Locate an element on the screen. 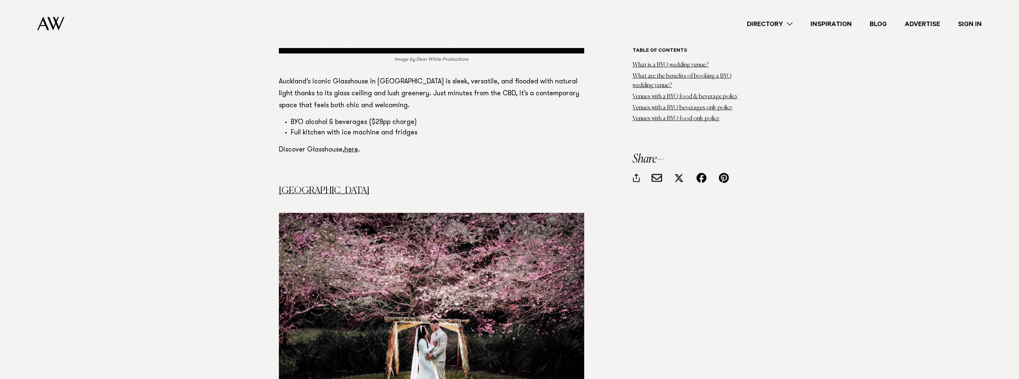 The width and height of the screenshot is (1019, 379). h6: Table of contents is located at coordinates (687, 51).